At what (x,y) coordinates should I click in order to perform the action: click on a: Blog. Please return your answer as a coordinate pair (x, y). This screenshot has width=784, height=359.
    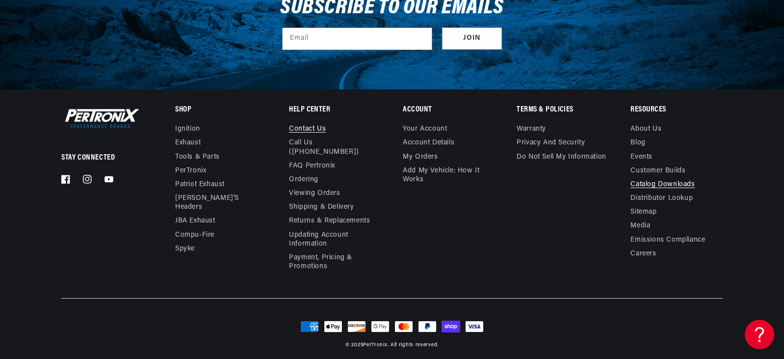
    Looking at the image, I should click on (638, 143).